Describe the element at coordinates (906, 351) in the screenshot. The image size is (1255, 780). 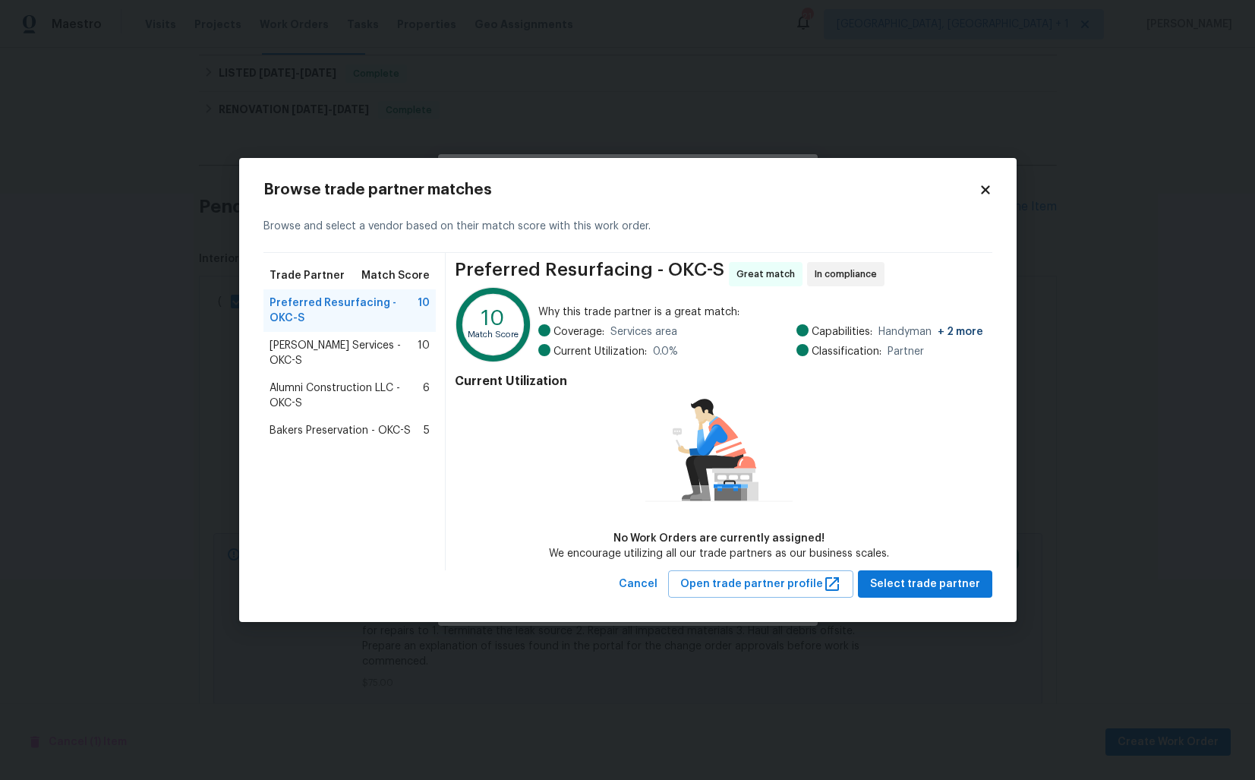
I see `span: Partner` at that location.